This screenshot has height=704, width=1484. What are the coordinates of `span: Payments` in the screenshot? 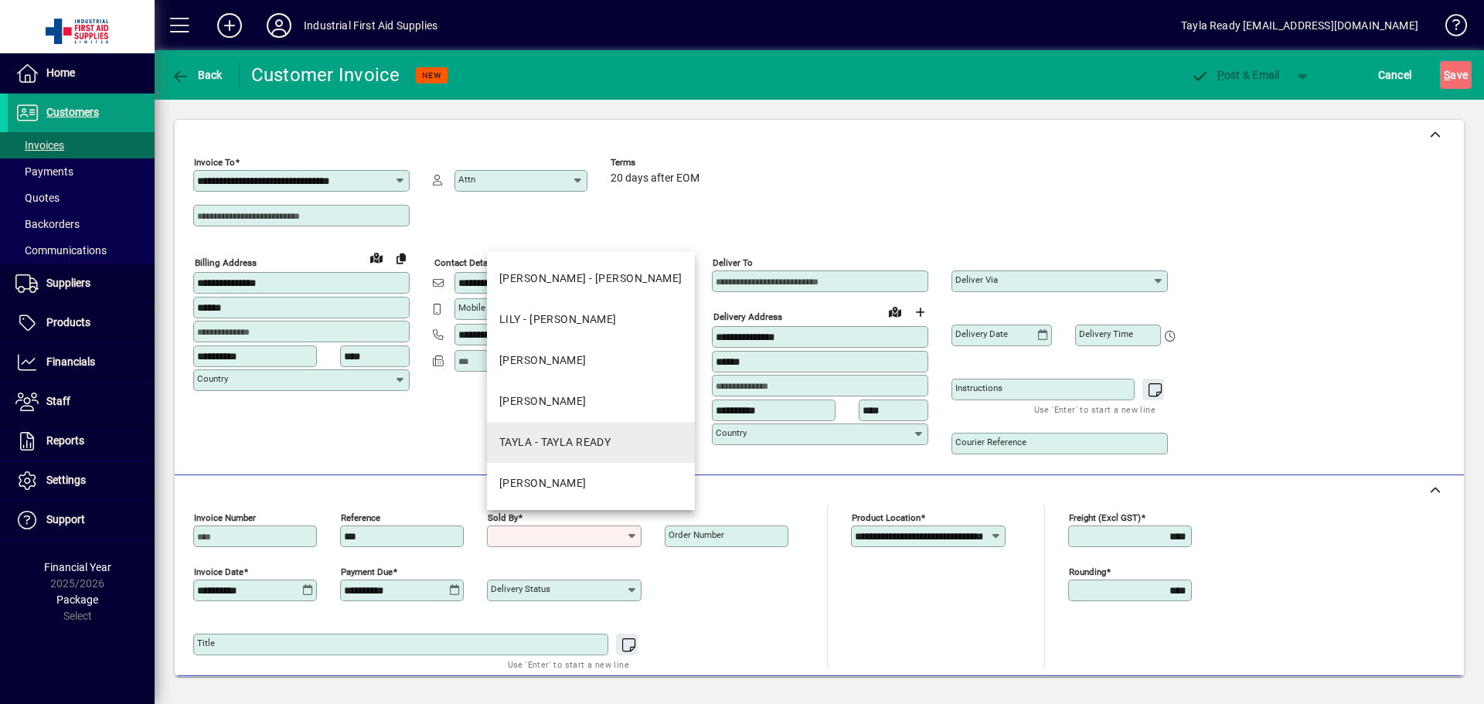 It's located at (44, 172).